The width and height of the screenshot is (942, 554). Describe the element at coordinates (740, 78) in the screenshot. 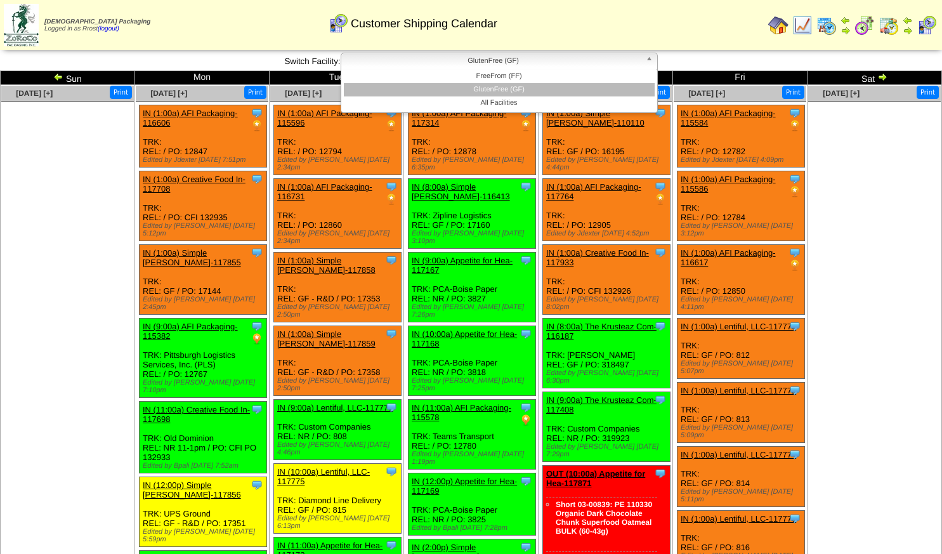

I see `td: Fri` at that location.